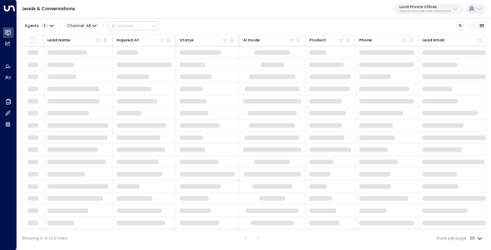 This screenshot has height=250, width=491. Describe the element at coordinates (428, 9) in the screenshot. I see `button: Lucid Private Offices2e8ce2f4-f9a3-4c66-9e54-41e64d227c04` at that location.